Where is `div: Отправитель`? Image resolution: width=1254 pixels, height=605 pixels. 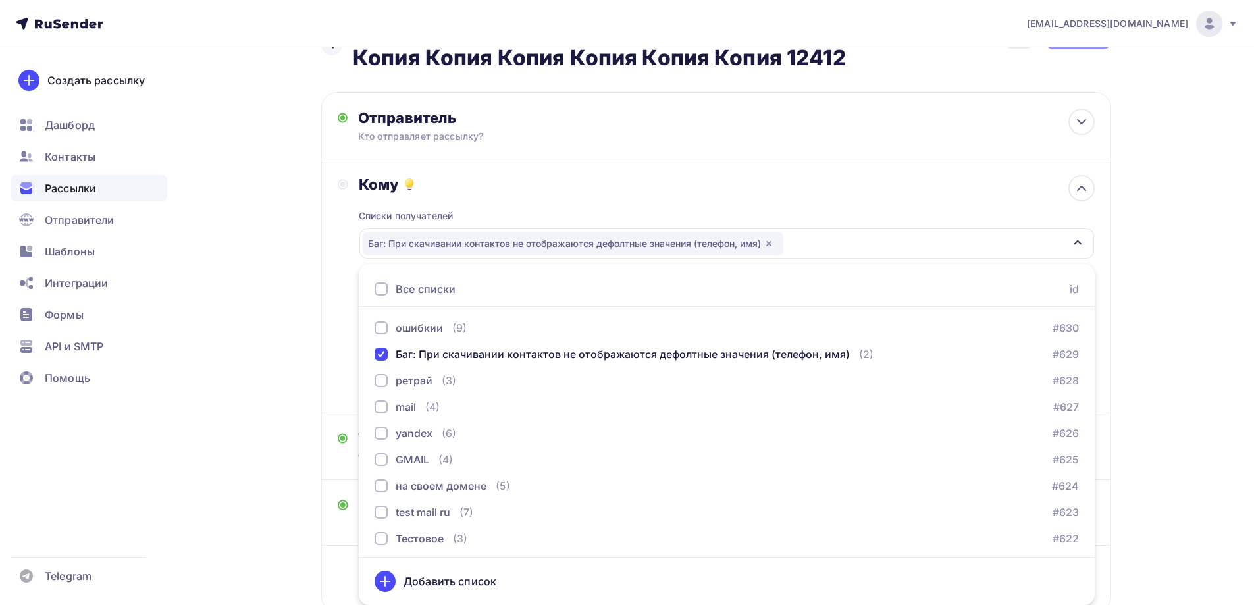 div: Отправитель is located at coordinates (500, 118).